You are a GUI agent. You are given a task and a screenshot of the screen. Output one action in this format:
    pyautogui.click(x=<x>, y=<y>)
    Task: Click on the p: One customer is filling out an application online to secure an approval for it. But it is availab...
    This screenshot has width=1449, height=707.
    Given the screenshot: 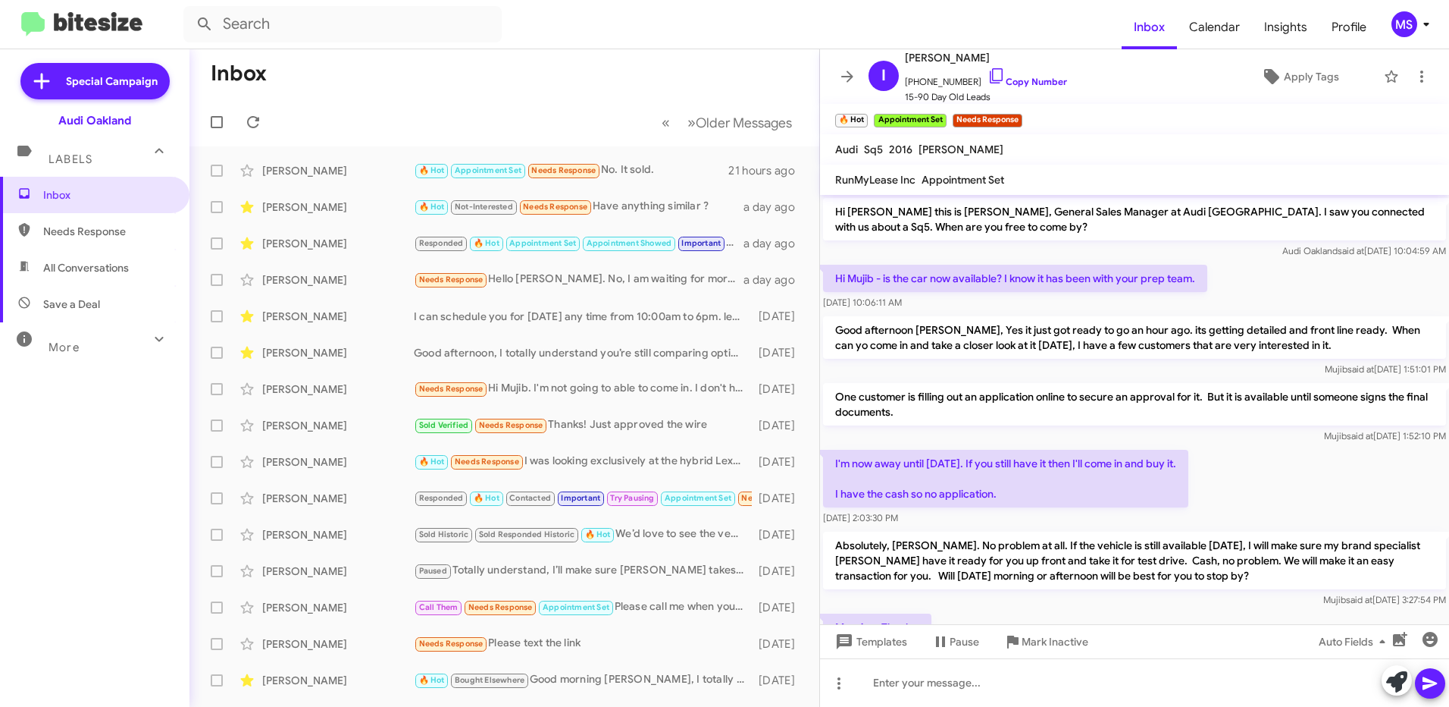 What is the action you would take?
    pyautogui.click(x=1135, y=404)
    